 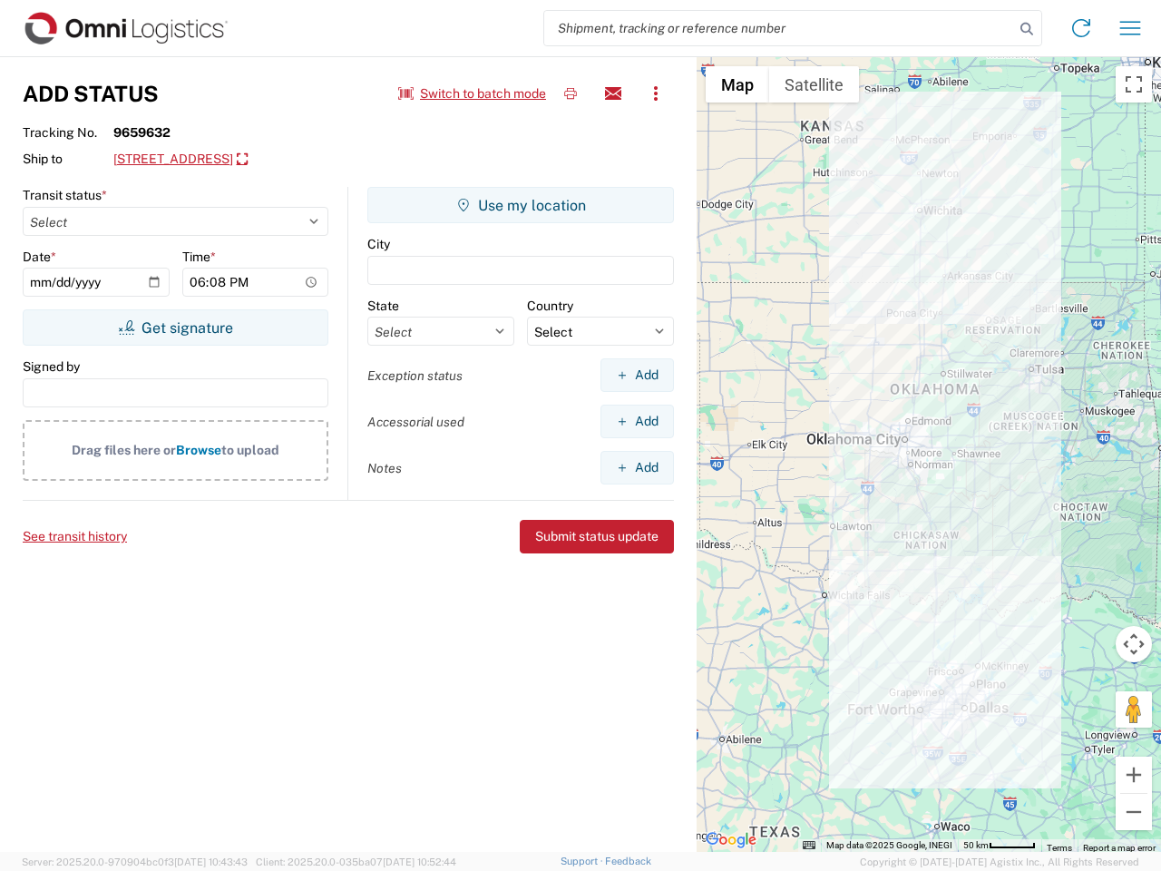 I want to click on label: Notes, so click(x=385, y=468).